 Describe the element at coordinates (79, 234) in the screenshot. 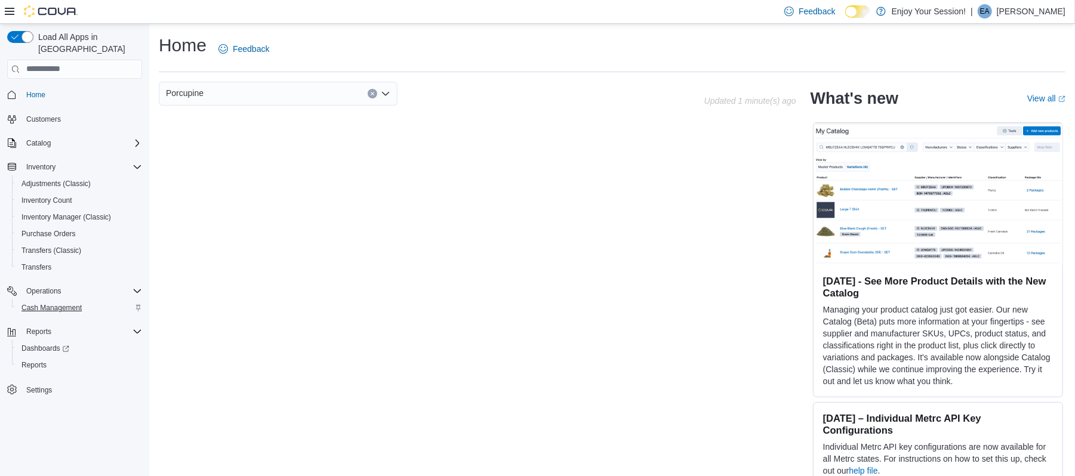

I see `button: Purchase Orders` at that location.